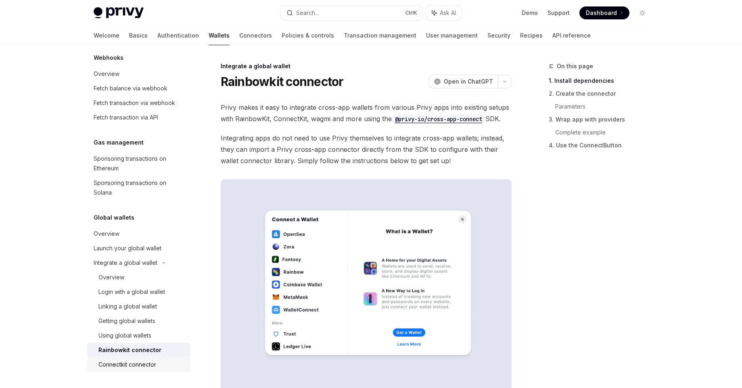 Image resolution: width=742 pixels, height=388 pixels. Describe the element at coordinates (308, 13) in the screenshot. I see `div: Search...` at that location.